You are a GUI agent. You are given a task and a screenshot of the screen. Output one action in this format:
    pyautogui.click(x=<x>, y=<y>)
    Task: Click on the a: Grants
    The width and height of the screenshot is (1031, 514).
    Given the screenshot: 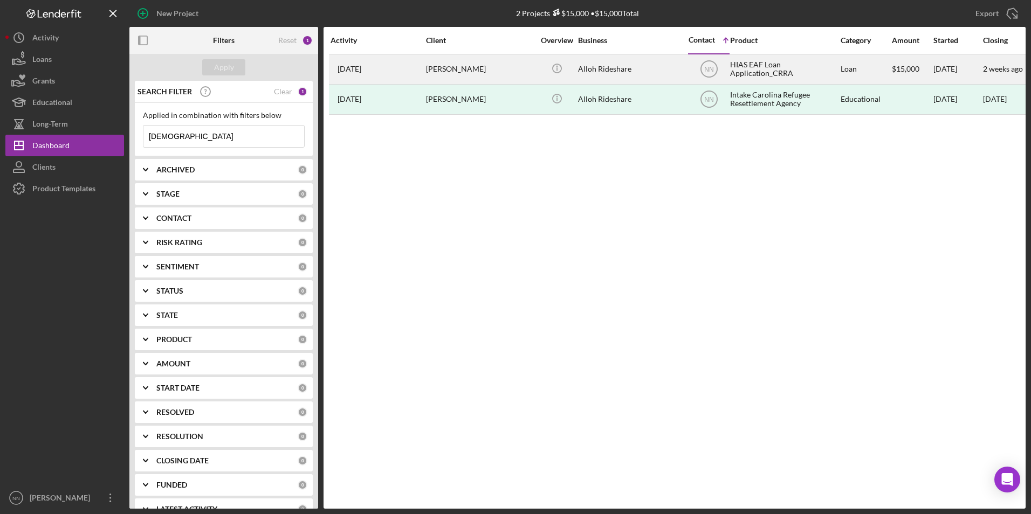 What is the action you would take?
    pyautogui.click(x=65, y=81)
    